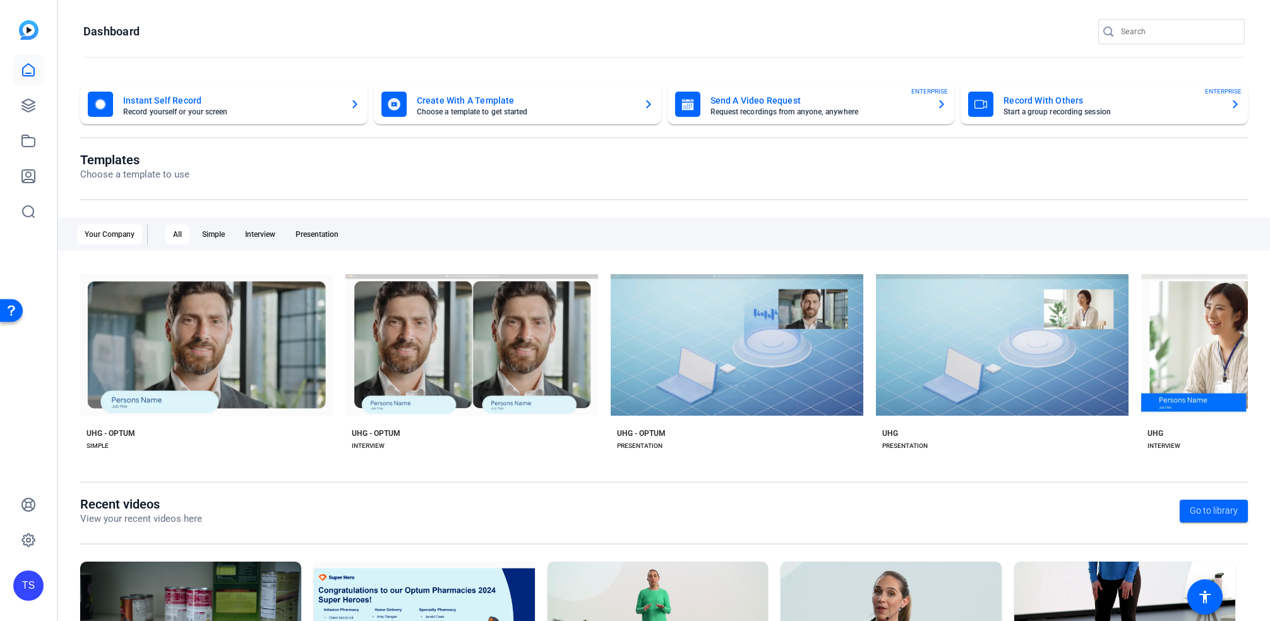  What do you see at coordinates (317, 234) in the screenshot?
I see `div: Presentation` at bounding box center [317, 234].